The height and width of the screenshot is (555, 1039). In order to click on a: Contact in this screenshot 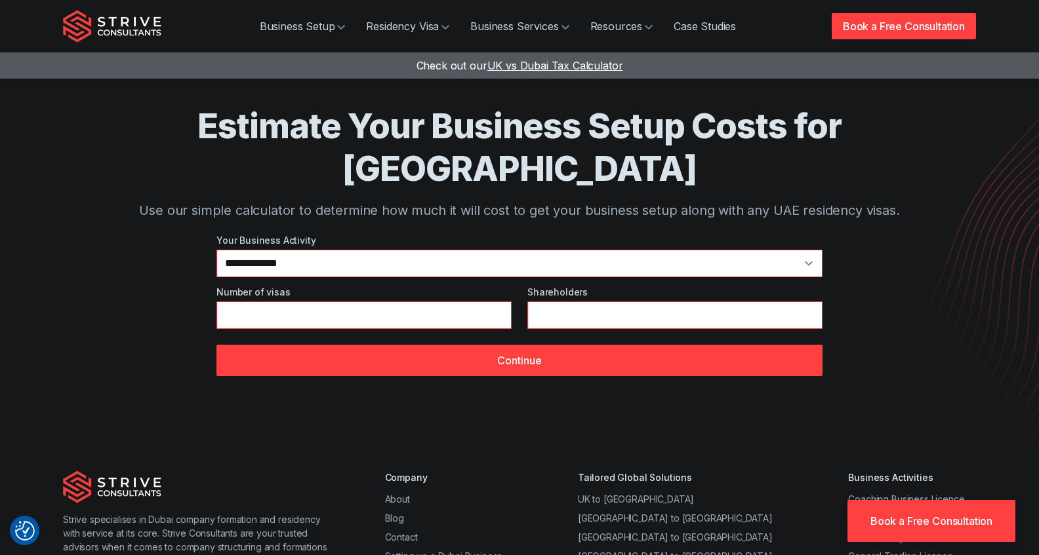, I will do `click(401, 537)`.